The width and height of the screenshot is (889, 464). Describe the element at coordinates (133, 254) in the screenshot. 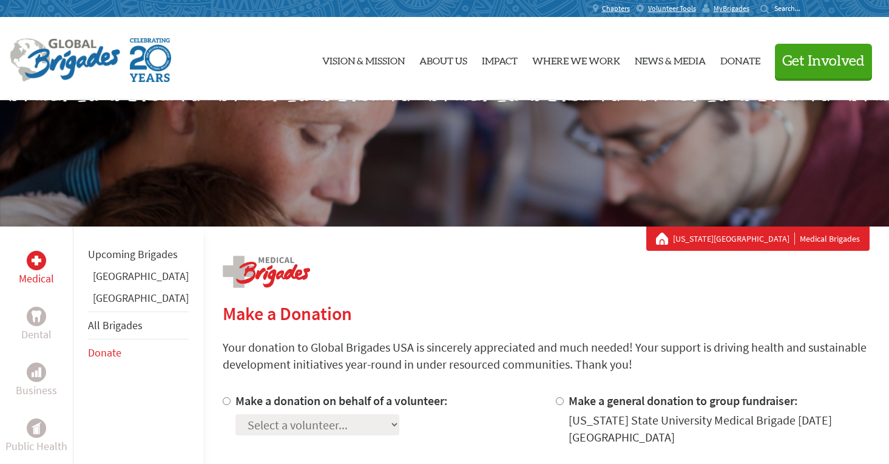

I see `a: Upcoming Brigades` at that location.